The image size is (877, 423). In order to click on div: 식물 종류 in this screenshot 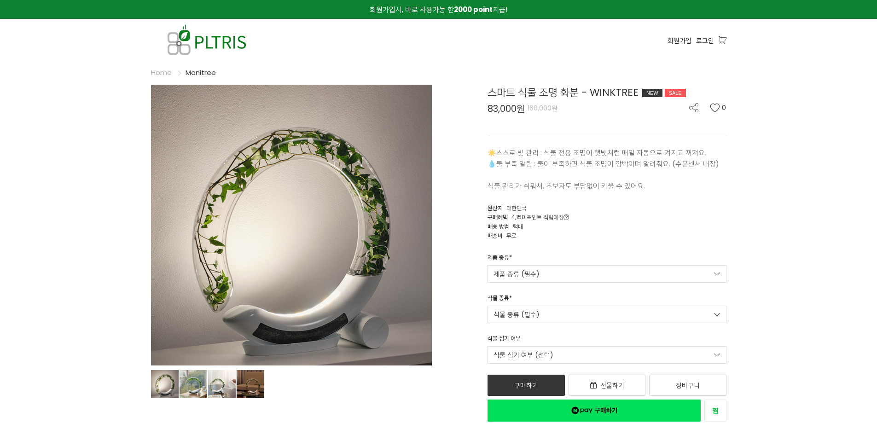, I will do `click(500, 300)`.